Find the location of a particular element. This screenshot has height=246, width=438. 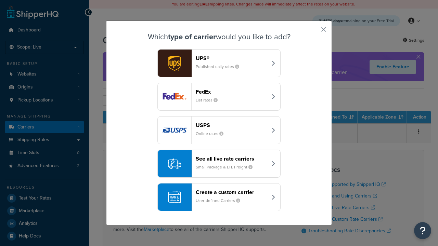

img: icon-carrier-custom-c93b8a24.svg is located at coordinates (174, 197).